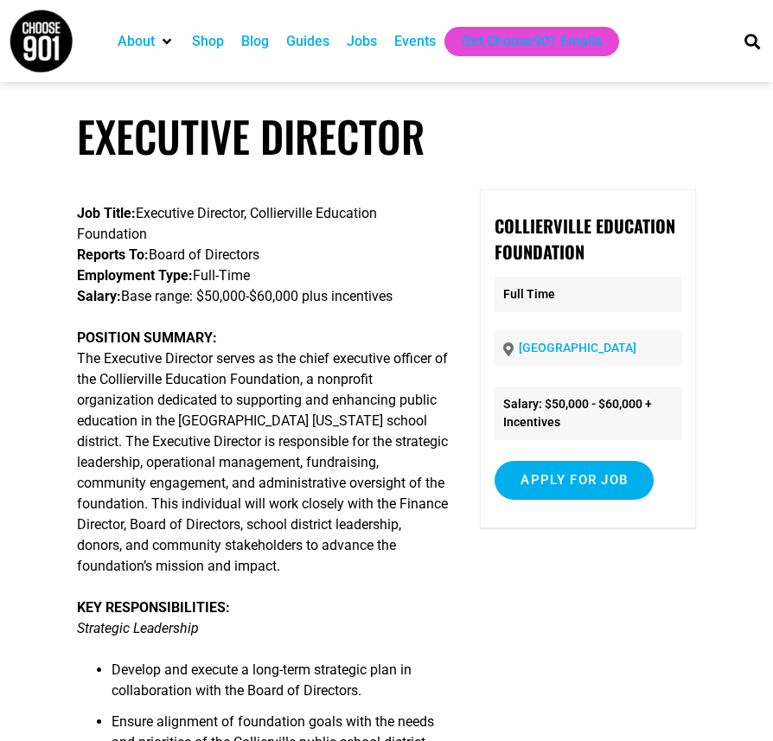 This screenshot has height=741, width=773. I want to click on a: Guides, so click(308, 41).